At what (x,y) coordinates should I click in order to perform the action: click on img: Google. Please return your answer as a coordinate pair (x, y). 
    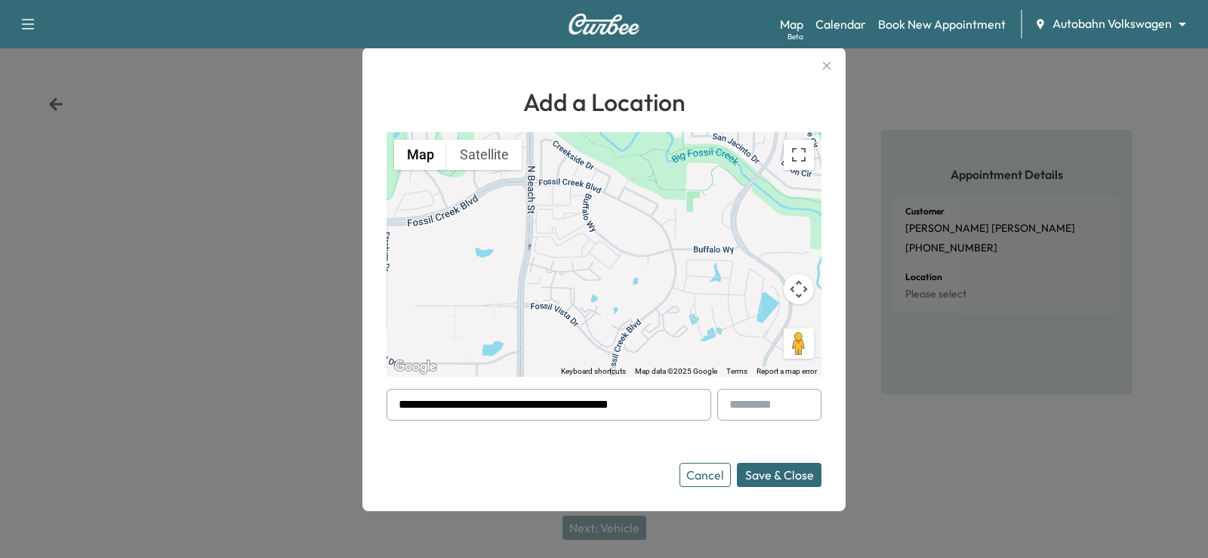
    Looking at the image, I should click on (415, 367).